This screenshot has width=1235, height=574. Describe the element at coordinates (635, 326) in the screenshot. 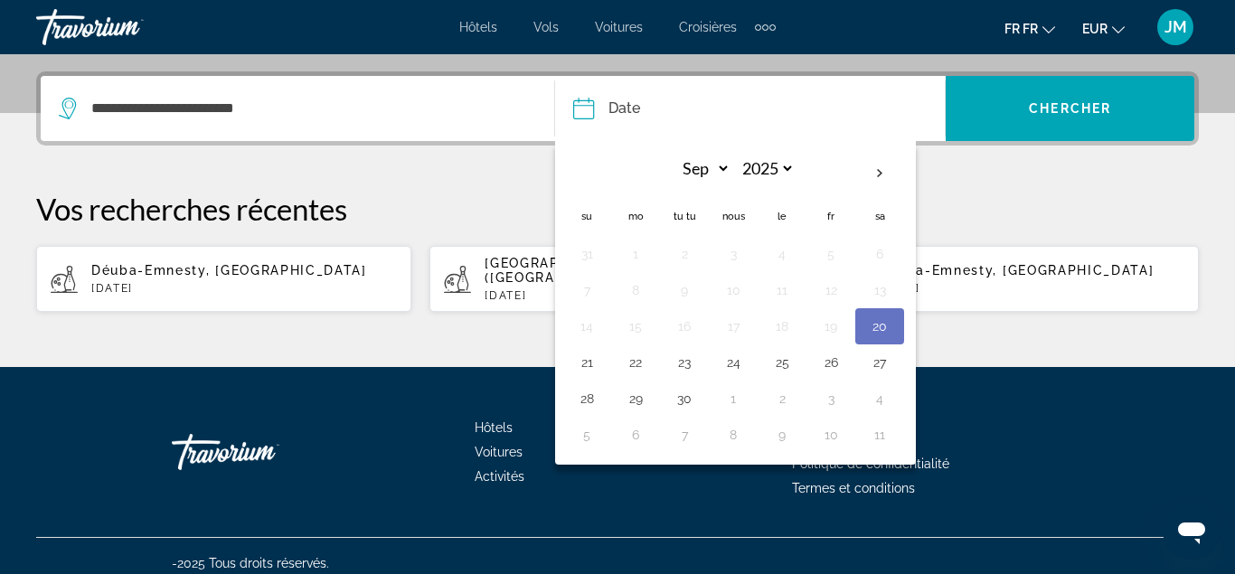

I see `button: Day 15` at that location.